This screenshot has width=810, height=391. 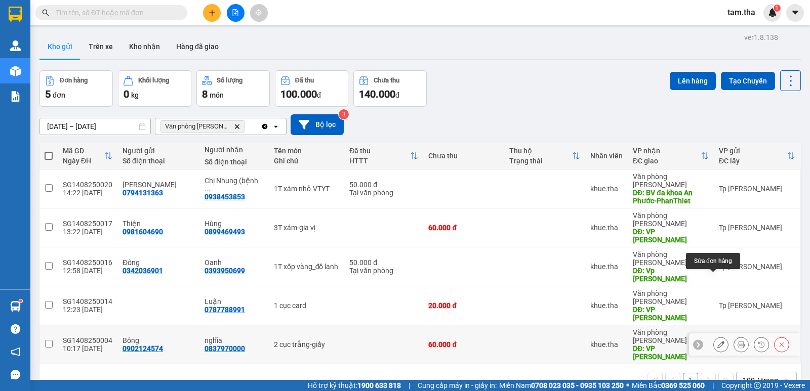 What do you see at coordinates (95, 126) in the screenshot?
I see `input: Select a date range.` at bounding box center [95, 126].